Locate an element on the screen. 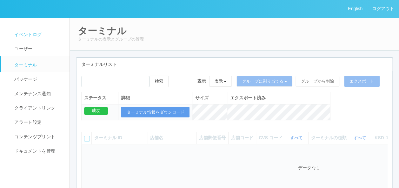 This screenshot has height=188, width=399. span: パッケージ is located at coordinates (25, 79).